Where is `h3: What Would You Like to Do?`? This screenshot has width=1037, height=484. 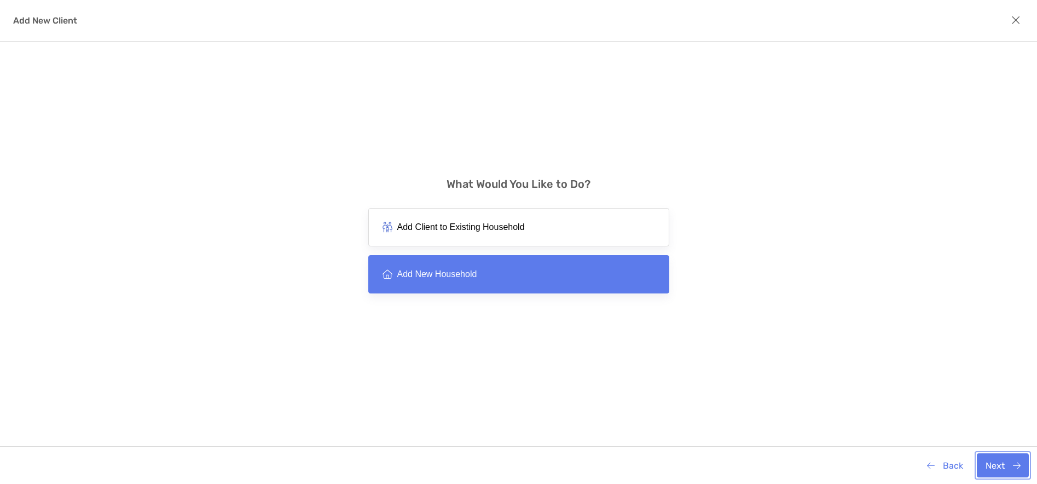
h3: What Would You Like to Do? is located at coordinates (518, 184).